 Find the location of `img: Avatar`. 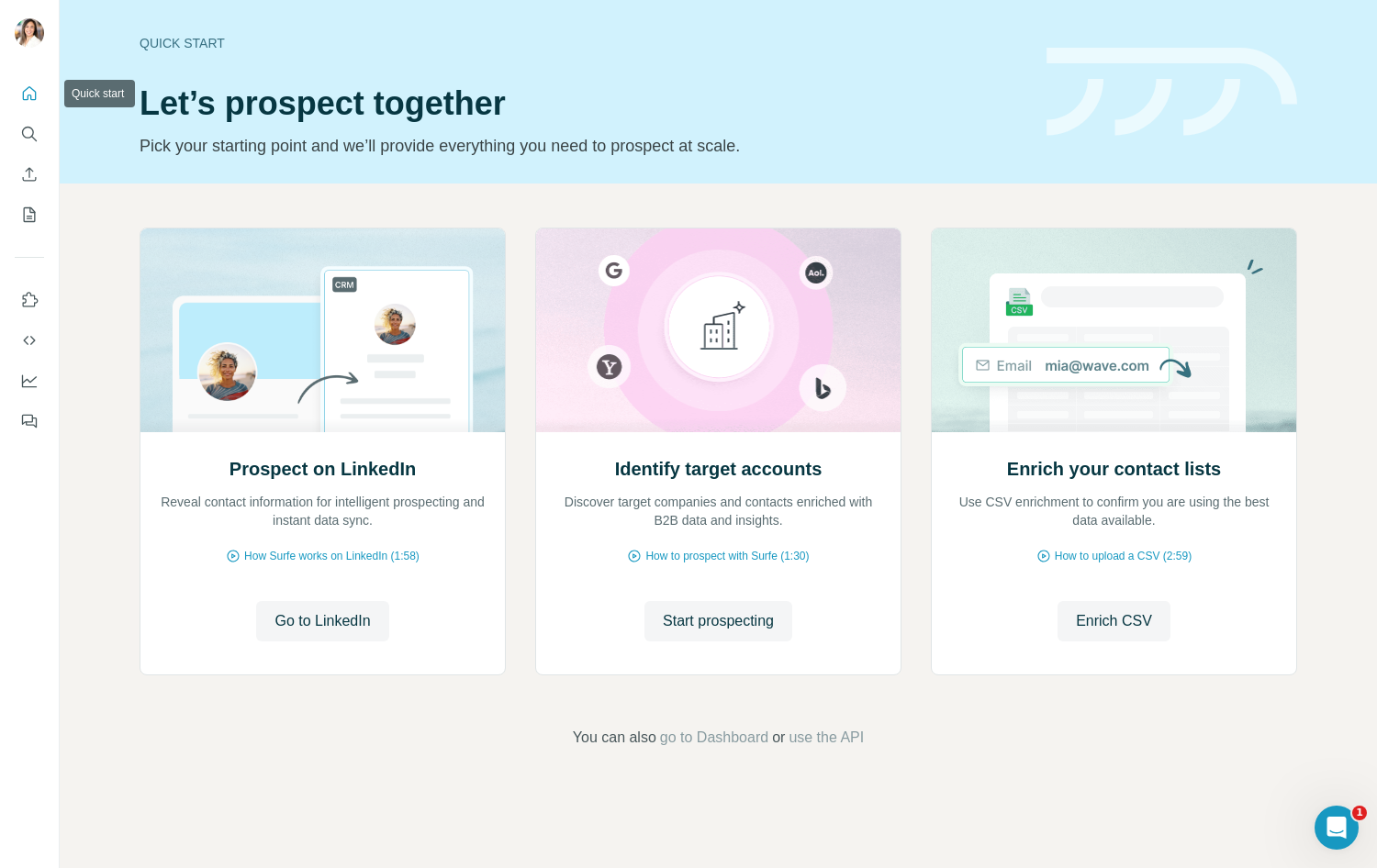

img: Avatar is located at coordinates (30, 33).